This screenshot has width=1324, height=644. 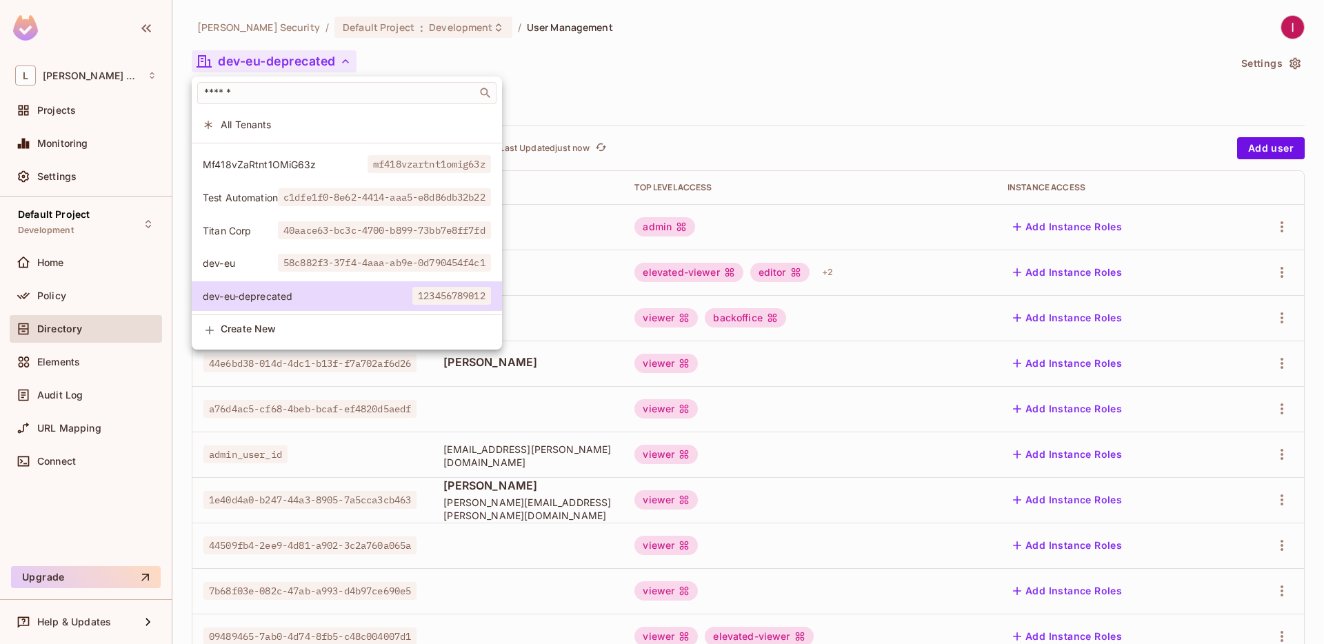 I want to click on div: Show only users with a role in this tenant: dev-eu, so click(x=347, y=263).